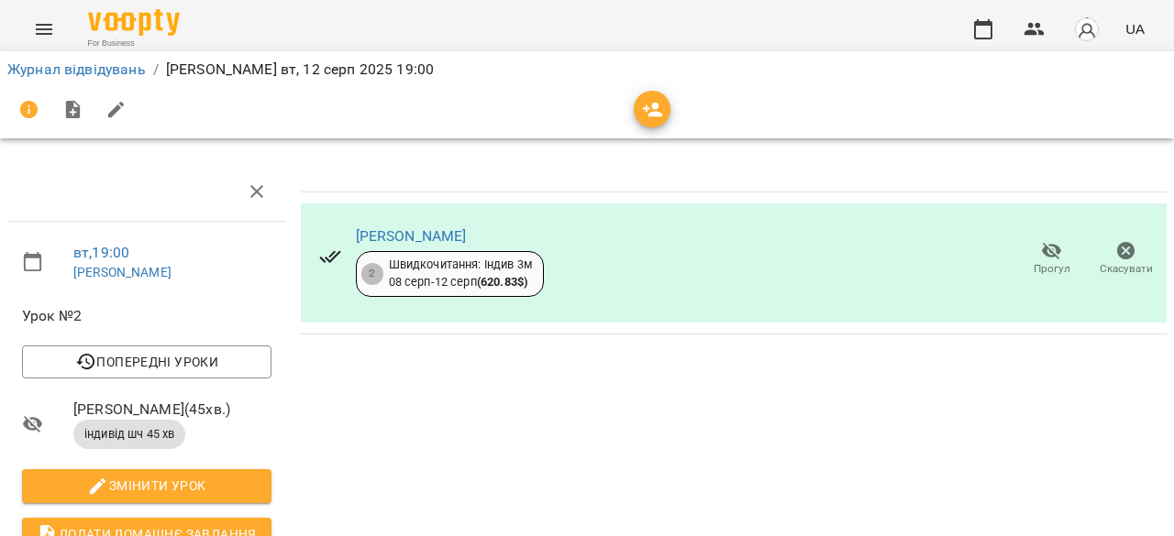  I want to click on button: Попередні уроки, so click(147, 362).